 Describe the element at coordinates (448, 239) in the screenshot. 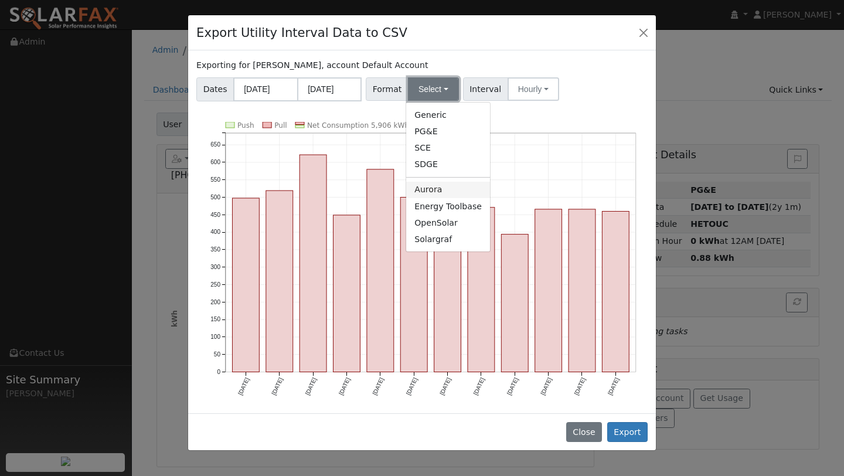

I see `a: Solargraf` at that location.